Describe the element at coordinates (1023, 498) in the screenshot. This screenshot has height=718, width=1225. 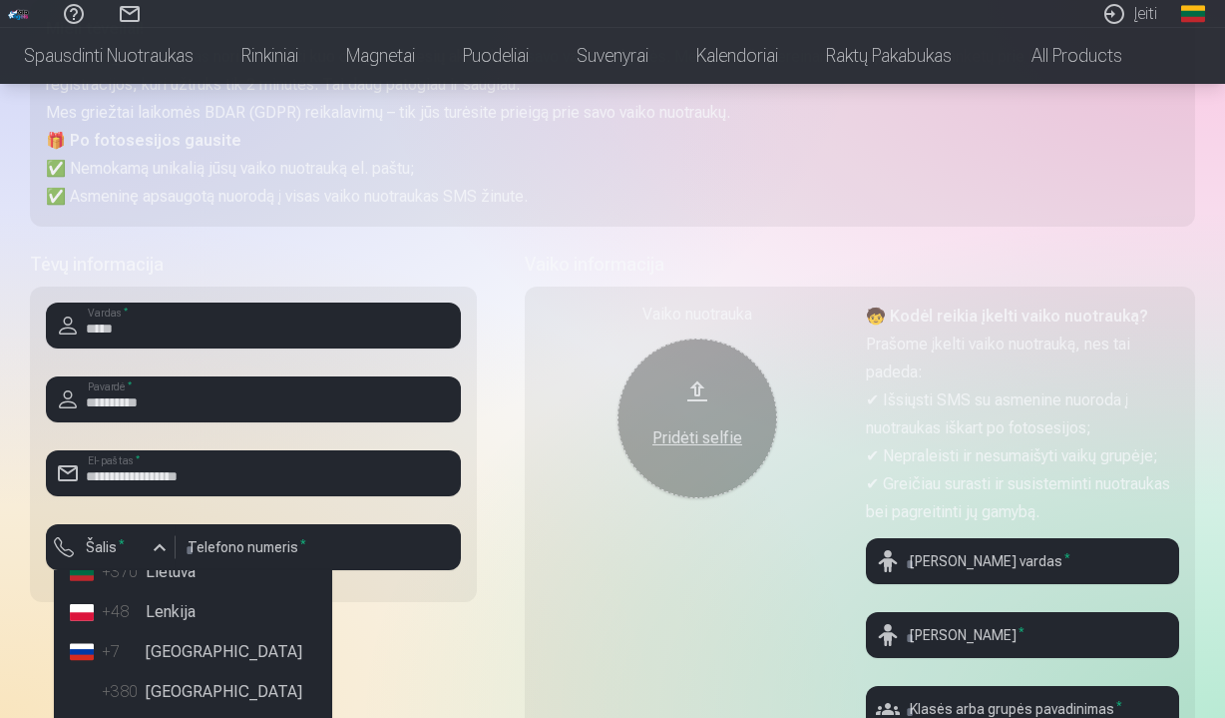
I see `p: ✔ Greičiau surasti ir susisteminti nuotraukas bei pagreitinti jų gamybą.` at that location.